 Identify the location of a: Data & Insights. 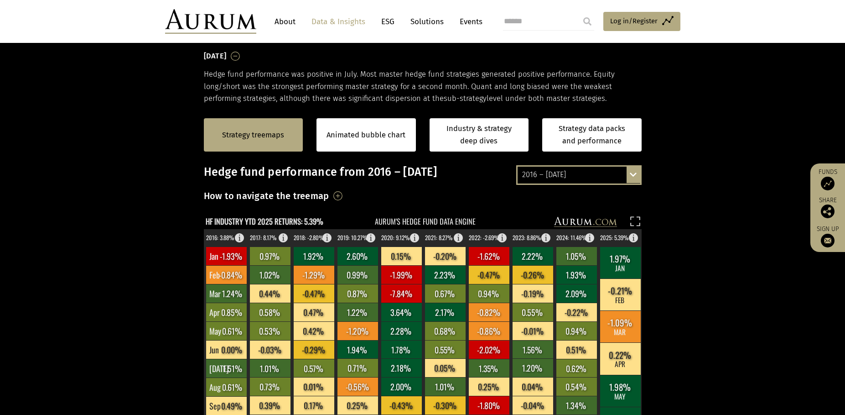
(338, 21).